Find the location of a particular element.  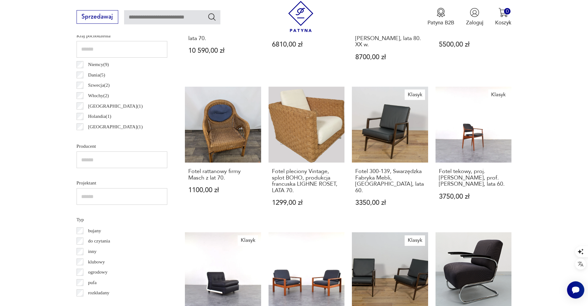

h3: Fotel rattanowy firmy Masch z lat 70. is located at coordinates (223, 175).